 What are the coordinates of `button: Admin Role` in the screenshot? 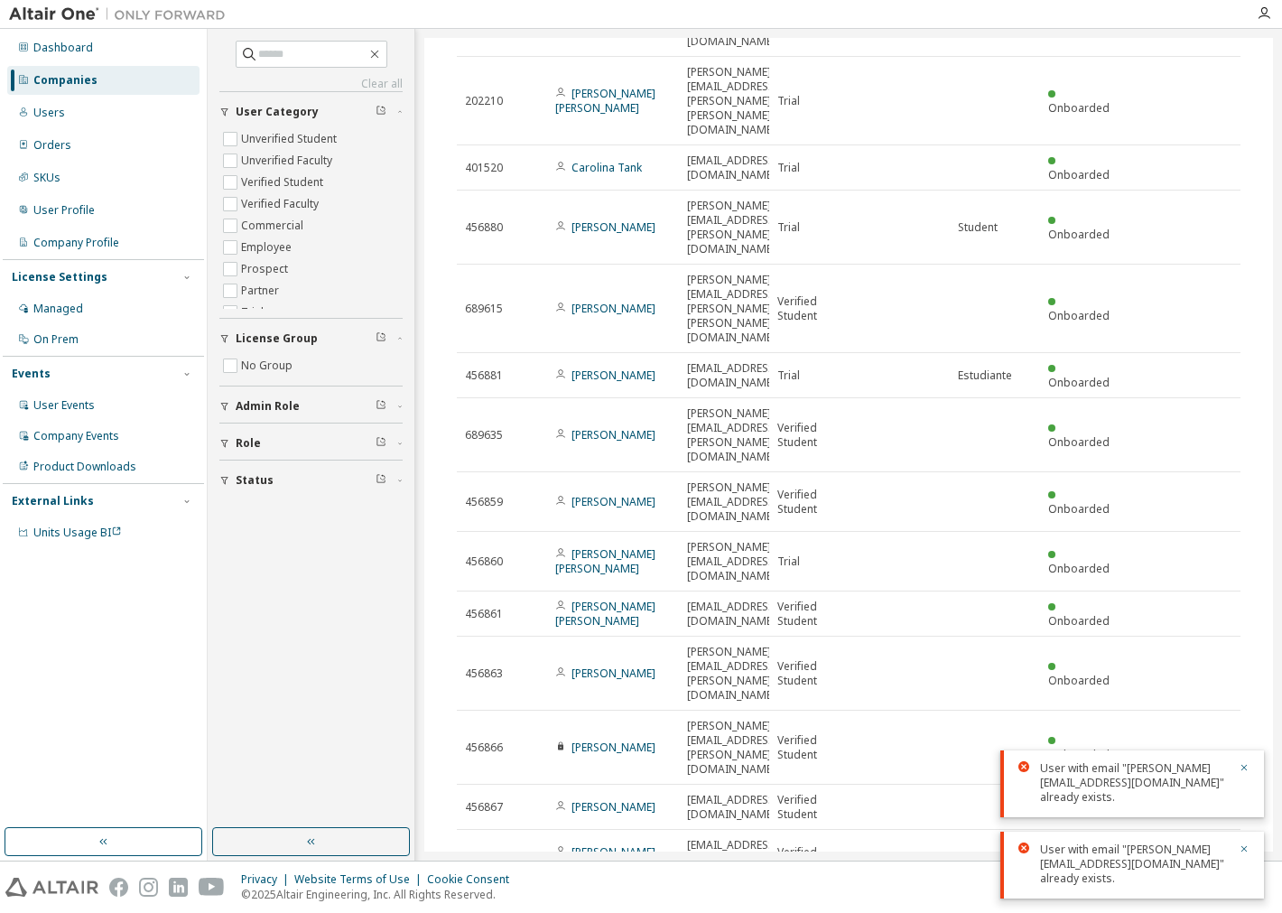 It's located at (311, 406).